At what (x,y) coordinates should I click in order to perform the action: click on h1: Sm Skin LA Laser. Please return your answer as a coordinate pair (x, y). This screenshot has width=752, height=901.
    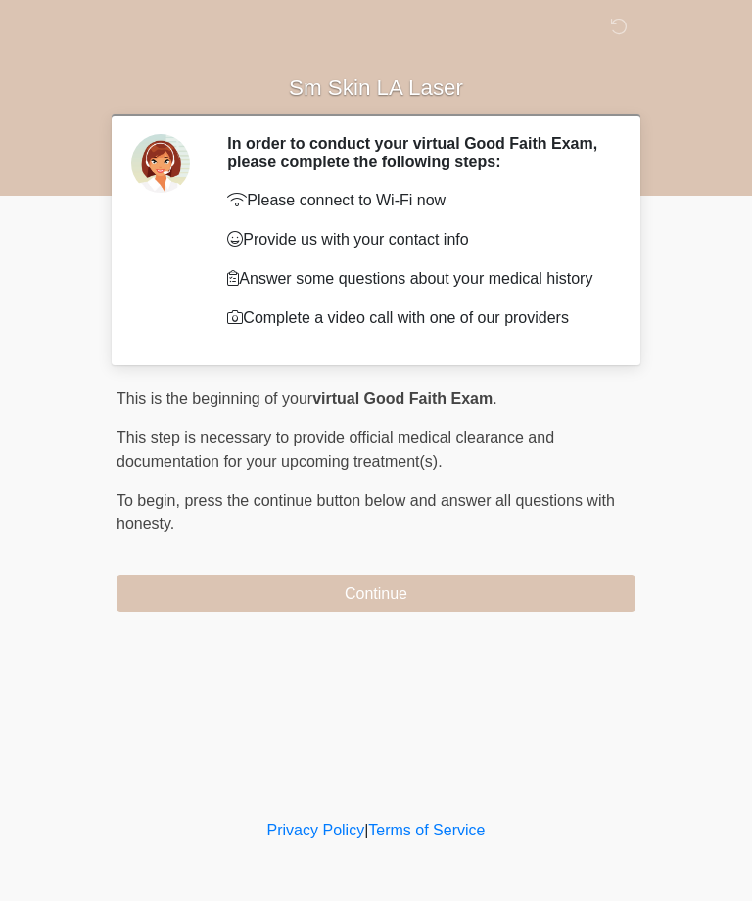
    Looking at the image, I should click on (376, 88).